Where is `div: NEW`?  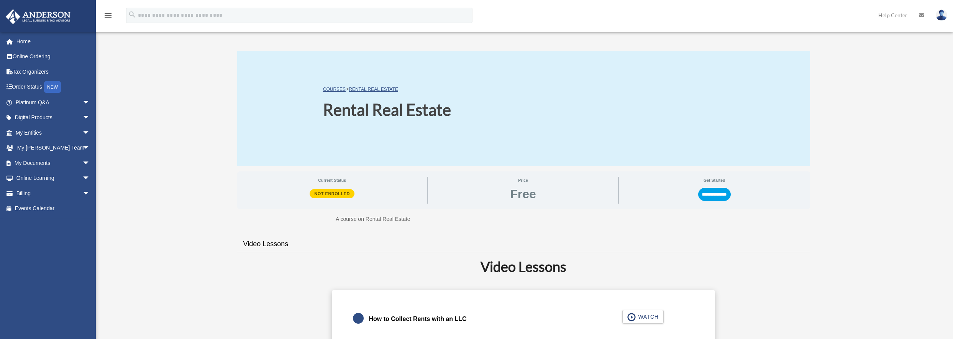 div: NEW is located at coordinates (52, 87).